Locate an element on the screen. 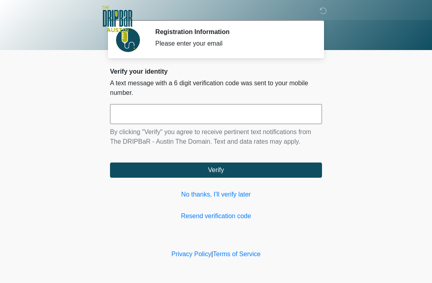 This screenshot has height=283, width=432. img: The DRIPBaR - Austin The Domain Logo is located at coordinates (117, 19).